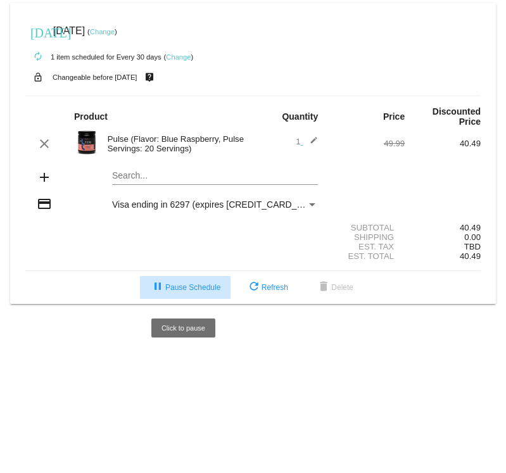 The height and width of the screenshot is (473, 506). I want to click on mat-icon: live_help, so click(149, 77).